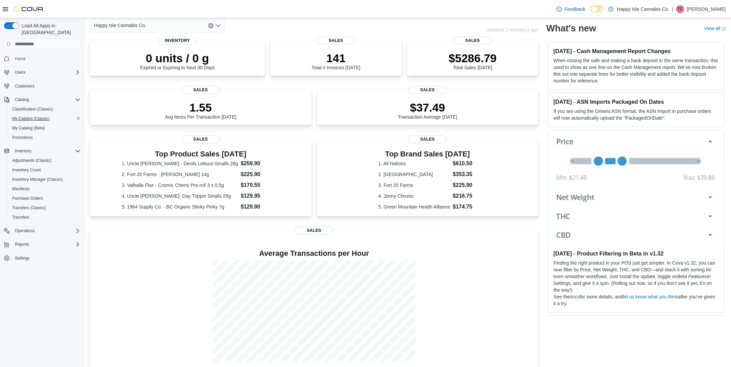  What do you see at coordinates (180, 185) in the screenshot?
I see `dt: 3. Valhalla Flwr - Cosmic Cherry Pre-roll 3 x 0.5g` at bounding box center [180, 185].